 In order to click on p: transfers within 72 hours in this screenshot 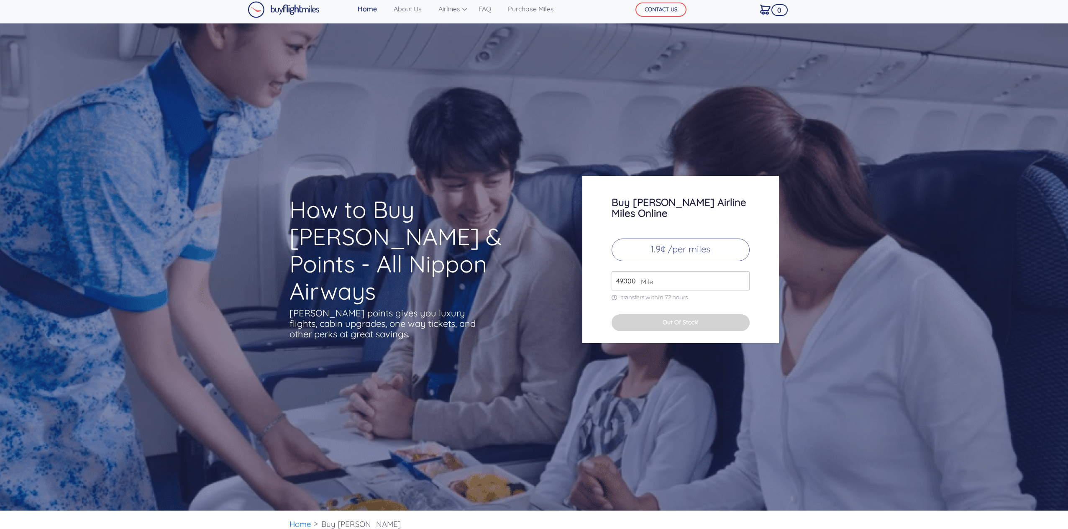, I will do `click(681, 297)`.